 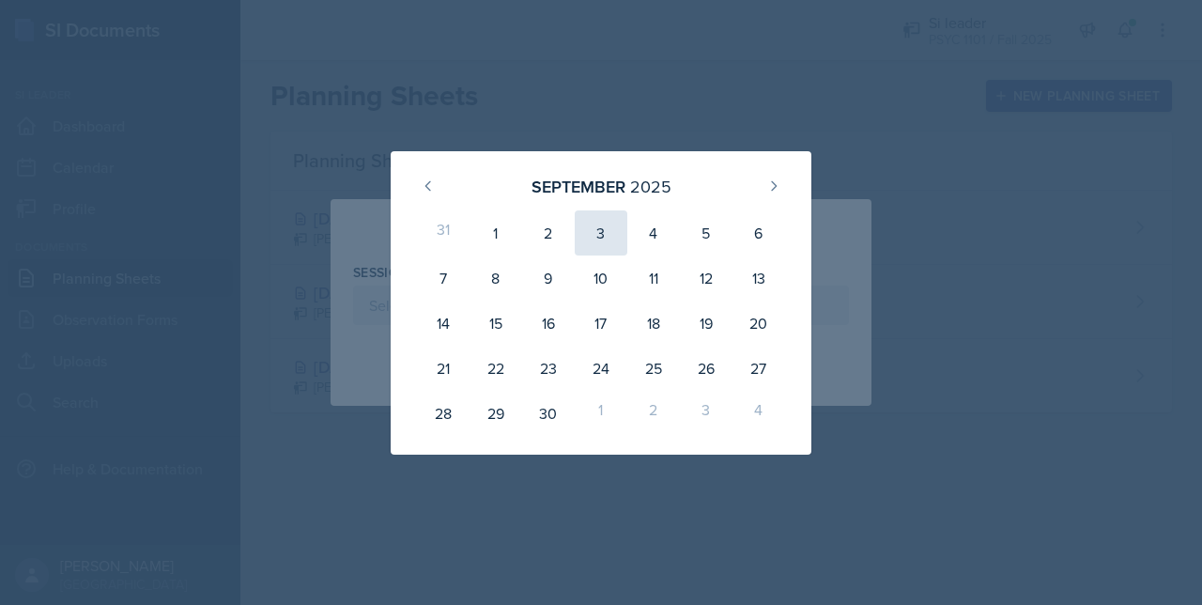 I want to click on div: 13, so click(x=759, y=278).